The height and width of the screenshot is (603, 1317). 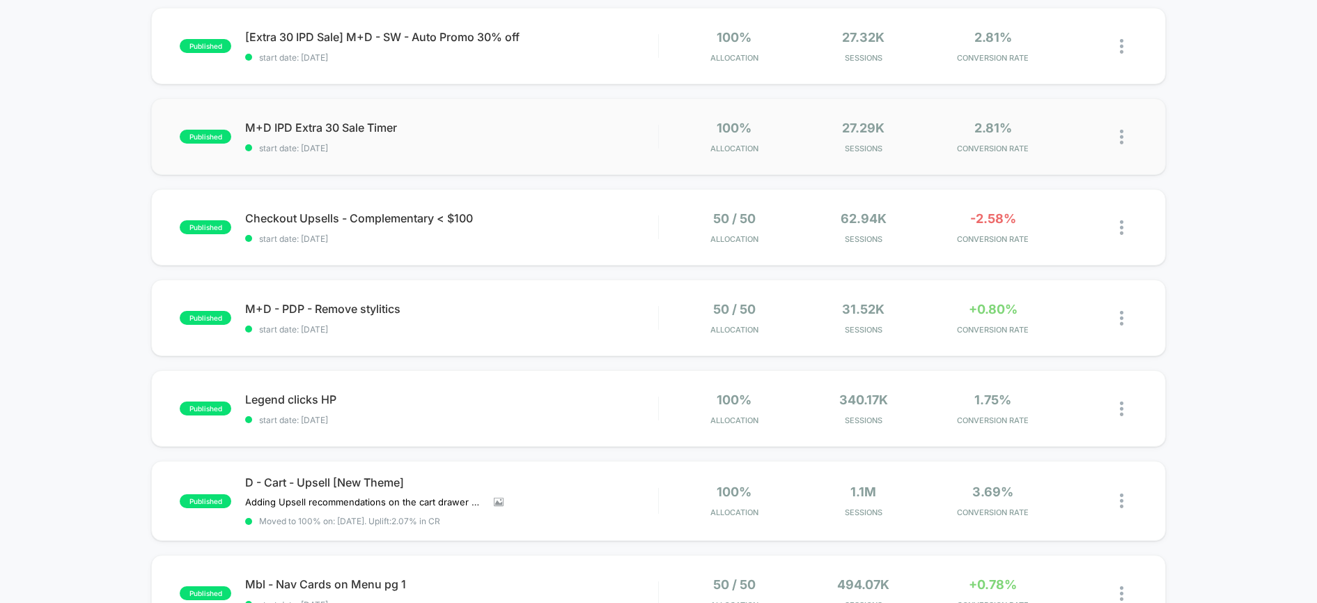 I want to click on span: 1.1M, so click(x=863, y=491).